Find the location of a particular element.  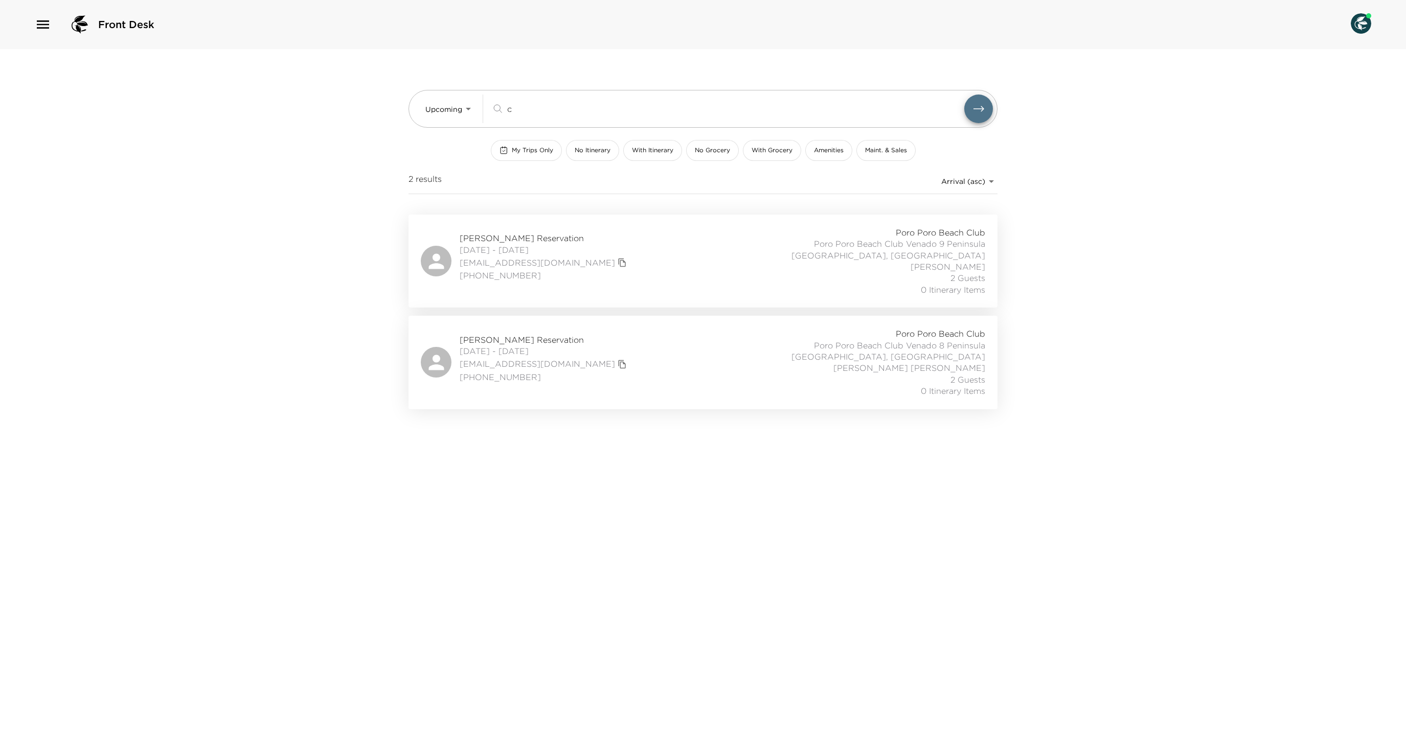

span: With Grocery is located at coordinates (772, 150).